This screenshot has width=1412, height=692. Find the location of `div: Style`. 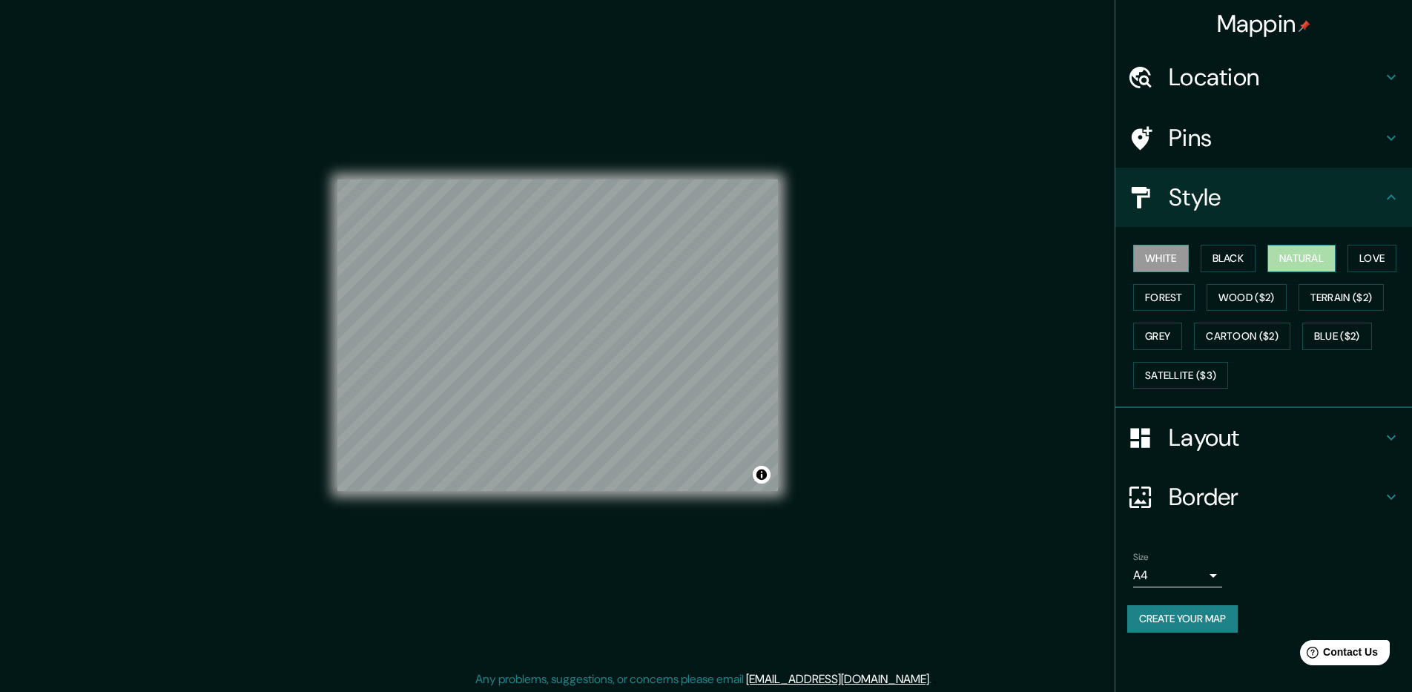

div: Style is located at coordinates (1264, 197).